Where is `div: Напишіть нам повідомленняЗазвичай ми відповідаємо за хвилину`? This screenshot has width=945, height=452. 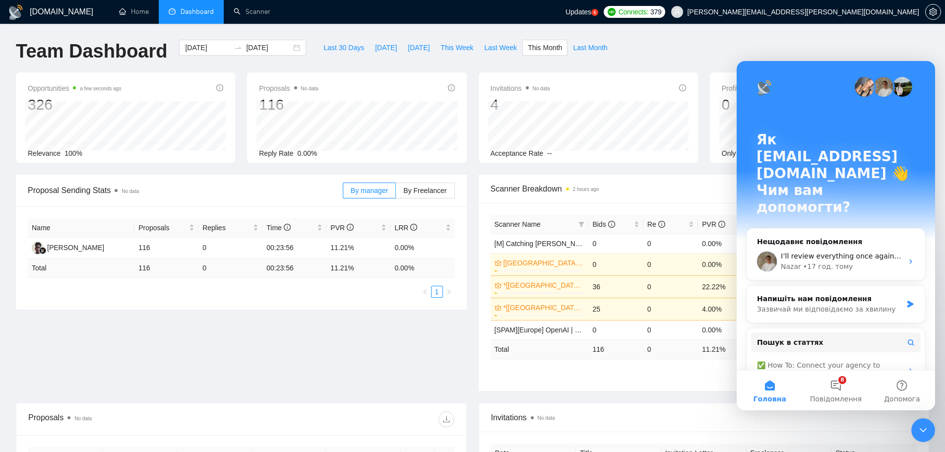
div: Напишіть нам повідомленняЗазвичай ми відповідаємо за хвилину is located at coordinates (99, 243).